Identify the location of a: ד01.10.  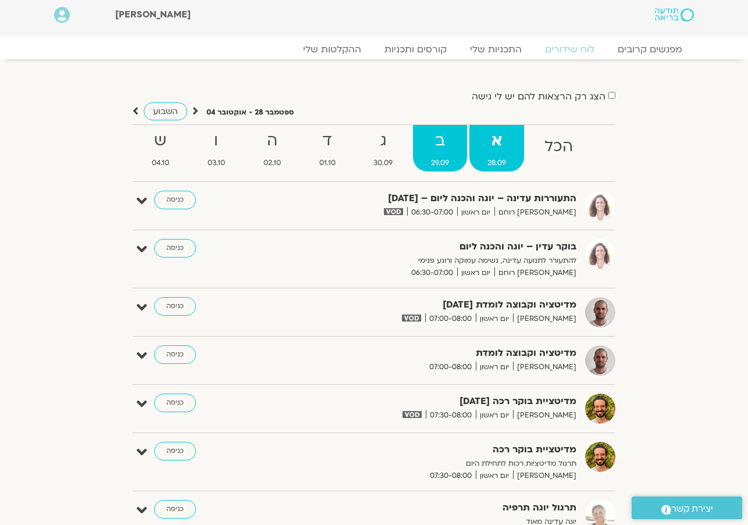
(328, 148).